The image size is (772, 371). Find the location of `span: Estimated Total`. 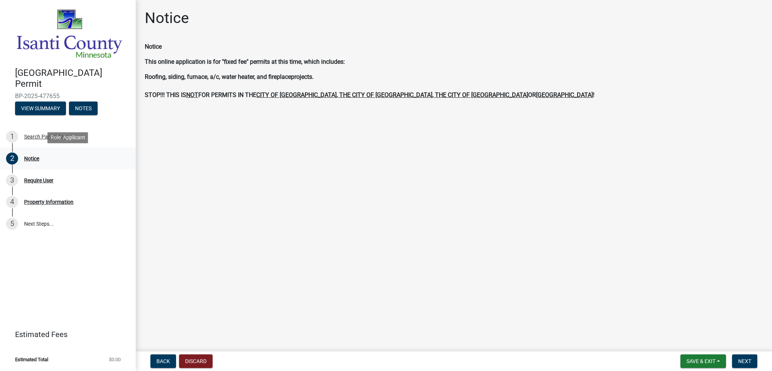

span: Estimated Total is located at coordinates (32, 359).